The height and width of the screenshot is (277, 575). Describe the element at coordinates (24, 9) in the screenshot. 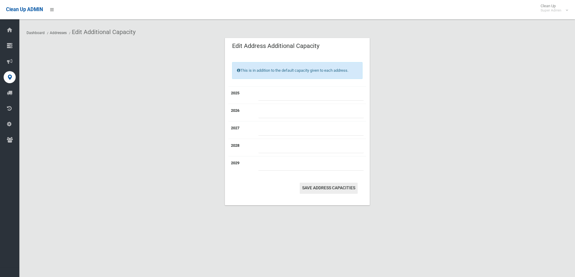

I see `span: Clean Up ADMIN` at that location.